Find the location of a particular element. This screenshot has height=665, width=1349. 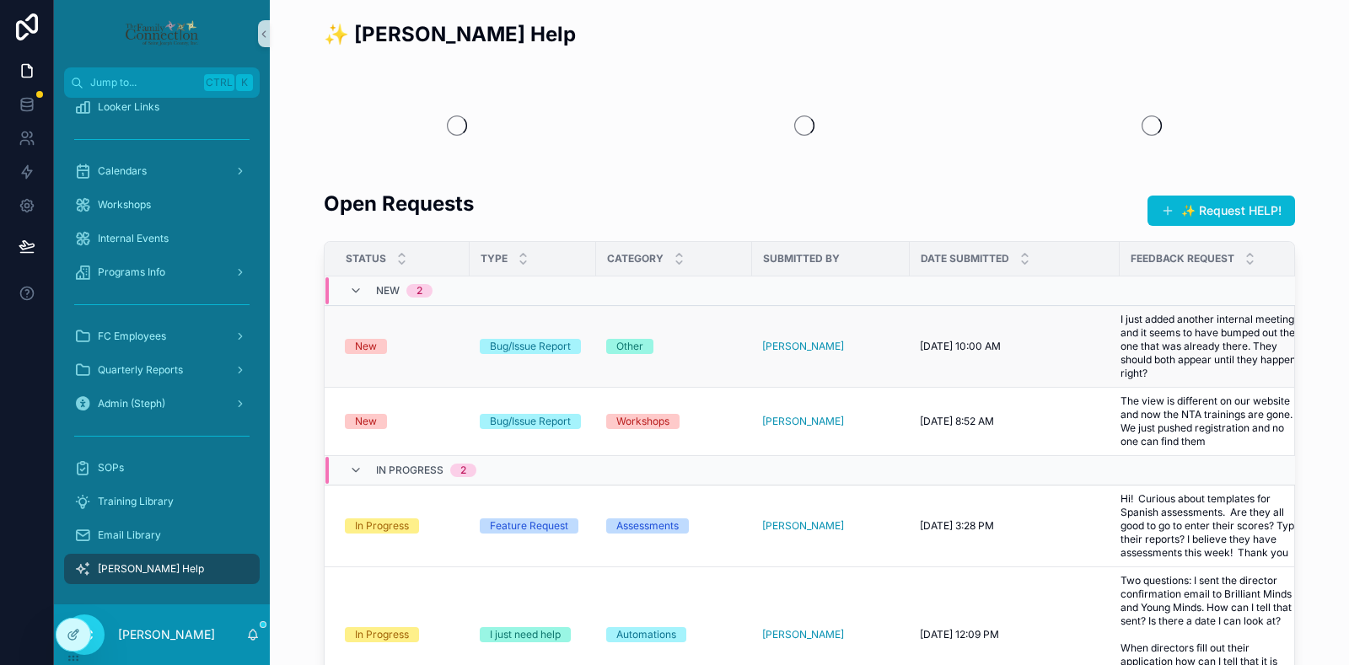

span: Status is located at coordinates (366, 259).